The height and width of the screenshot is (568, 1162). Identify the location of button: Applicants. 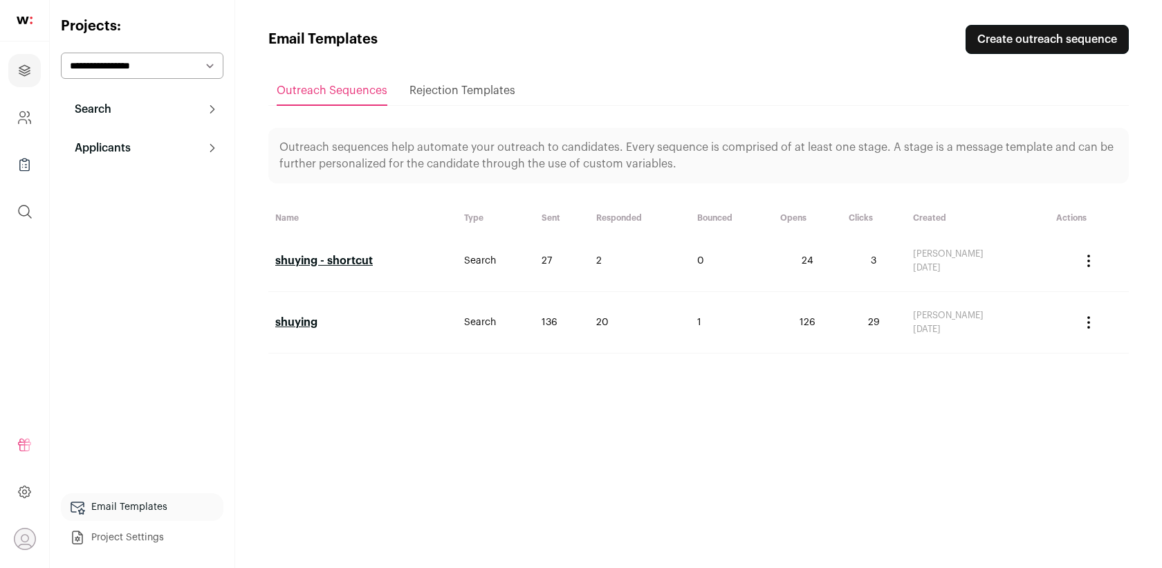
(142, 148).